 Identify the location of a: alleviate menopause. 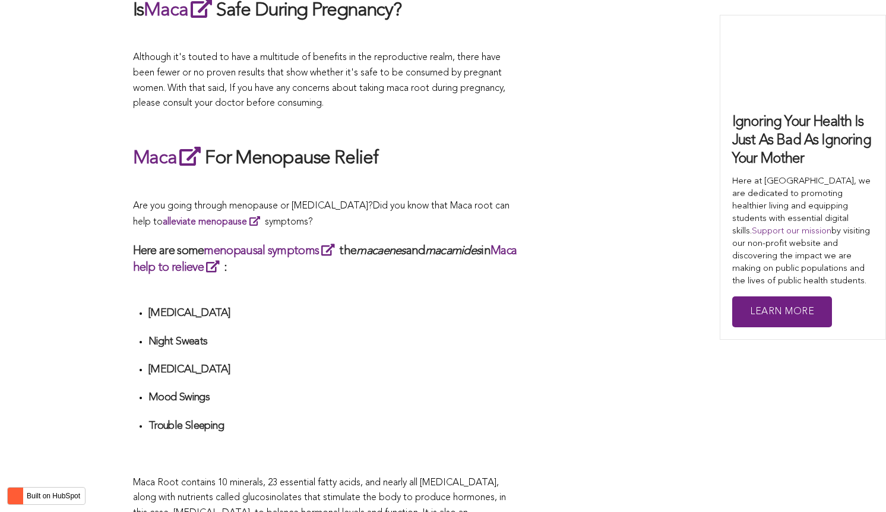
(214, 222).